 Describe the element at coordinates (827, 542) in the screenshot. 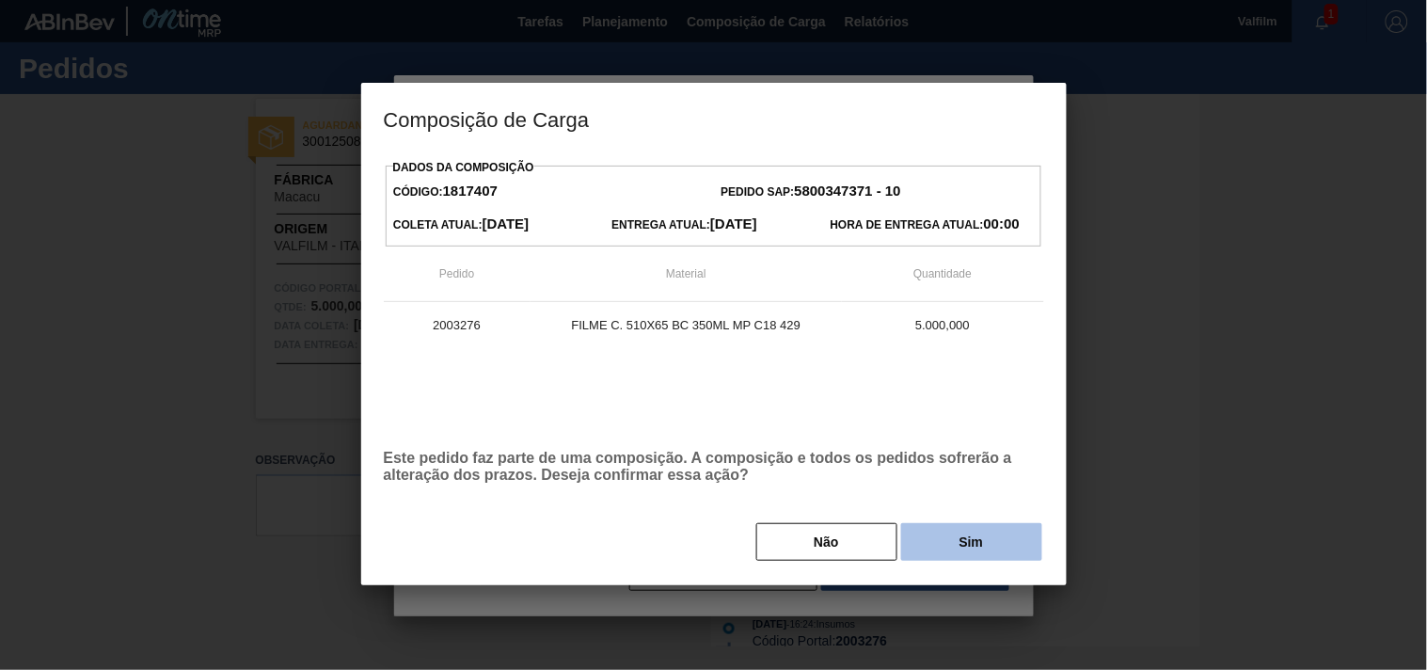

I see `button: Não` at that location.